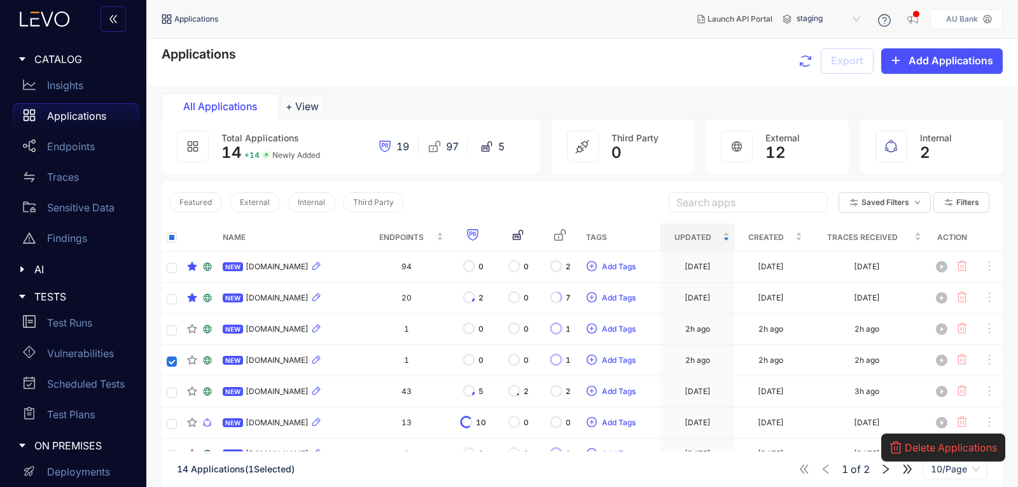 This screenshot has height=487, width=1018. What do you see at coordinates (766, 237) in the screenshot?
I see `span: Created` at bounding box center [766, 237].